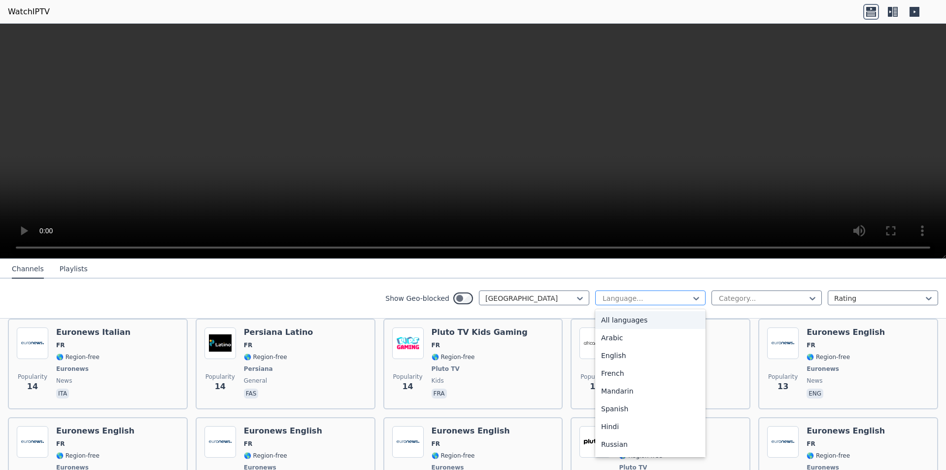 This screenshot has width=946, height=470. I want to click on span: kids, so click(438, 380).